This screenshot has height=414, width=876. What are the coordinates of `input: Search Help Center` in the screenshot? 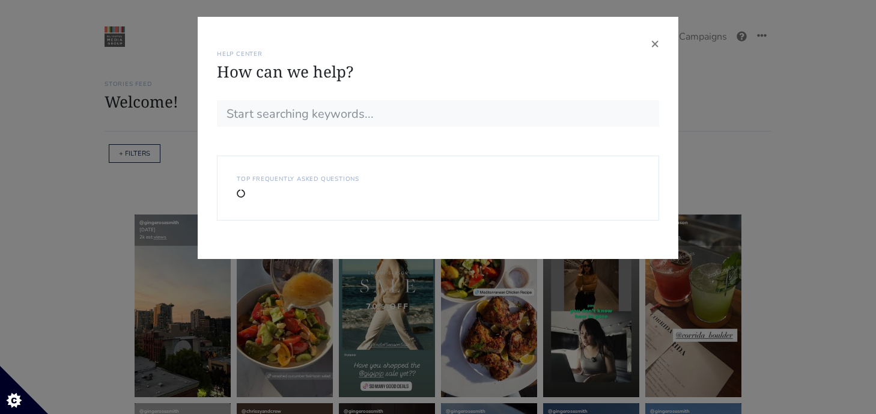 It's located at (438, 114).